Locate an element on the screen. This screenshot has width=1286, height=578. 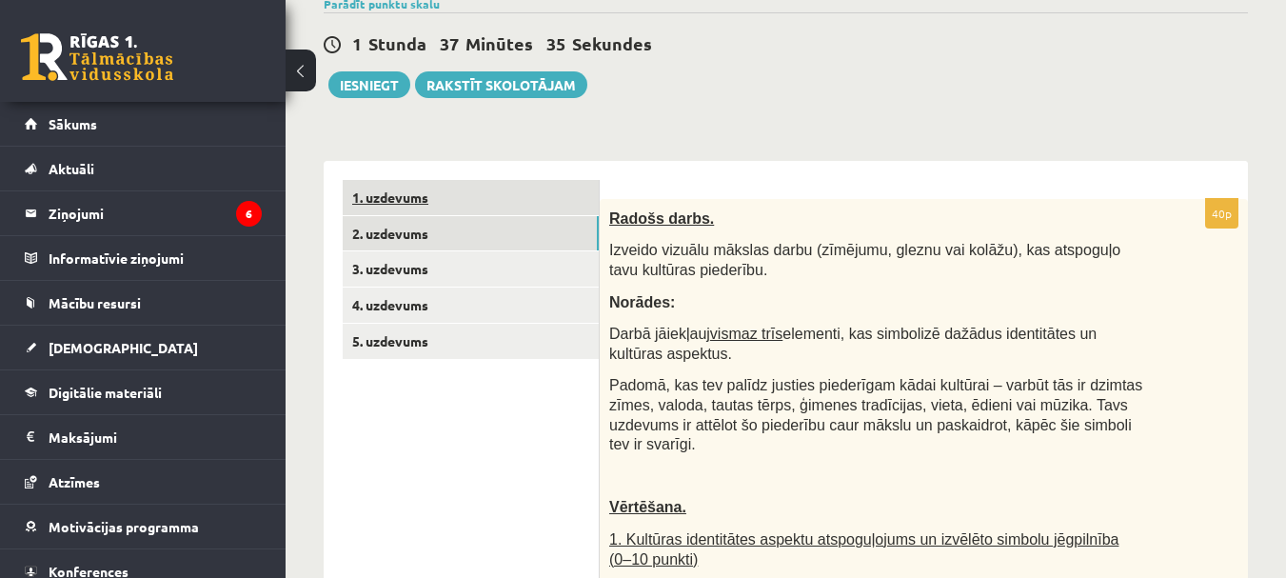
span: 35 is located at coordinates (556, 43).